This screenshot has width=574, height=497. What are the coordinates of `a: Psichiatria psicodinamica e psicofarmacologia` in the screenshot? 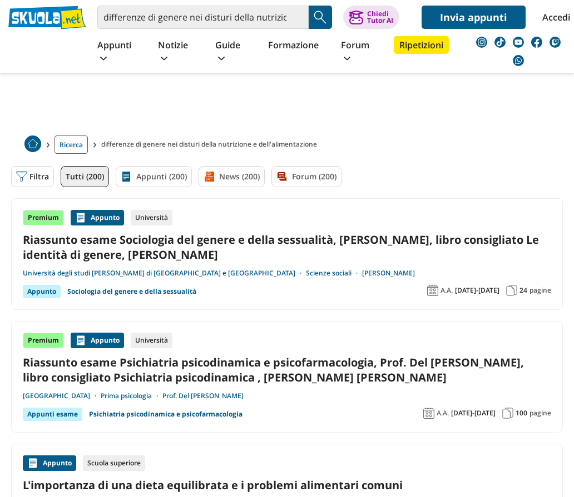 It's located at (166, 415).